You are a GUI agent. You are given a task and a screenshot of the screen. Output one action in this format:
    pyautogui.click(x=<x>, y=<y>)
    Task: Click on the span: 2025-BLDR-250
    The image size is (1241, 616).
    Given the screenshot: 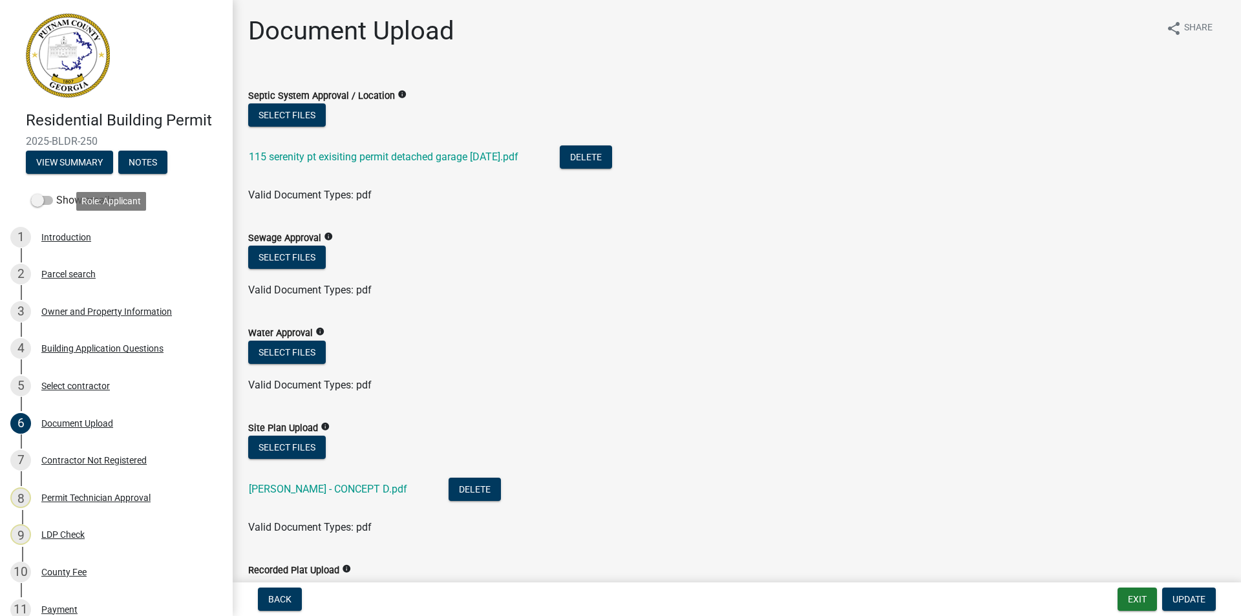 What is the action you would take?
    pyautogui.click(x=116, y=141)
    